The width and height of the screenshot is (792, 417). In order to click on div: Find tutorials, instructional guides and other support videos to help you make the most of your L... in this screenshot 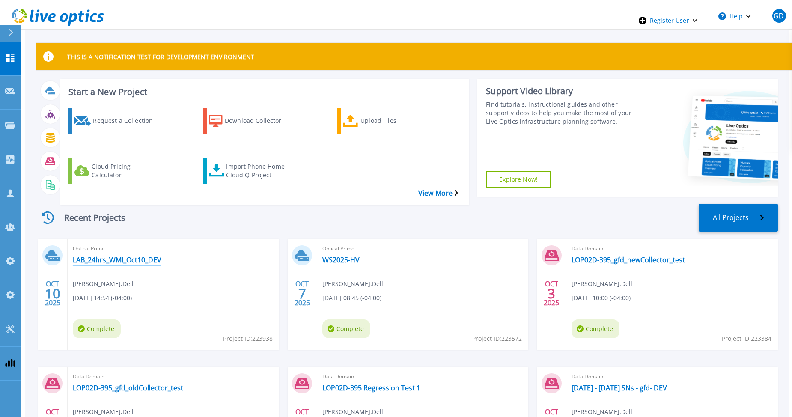, I will do `click(562, 113)`.